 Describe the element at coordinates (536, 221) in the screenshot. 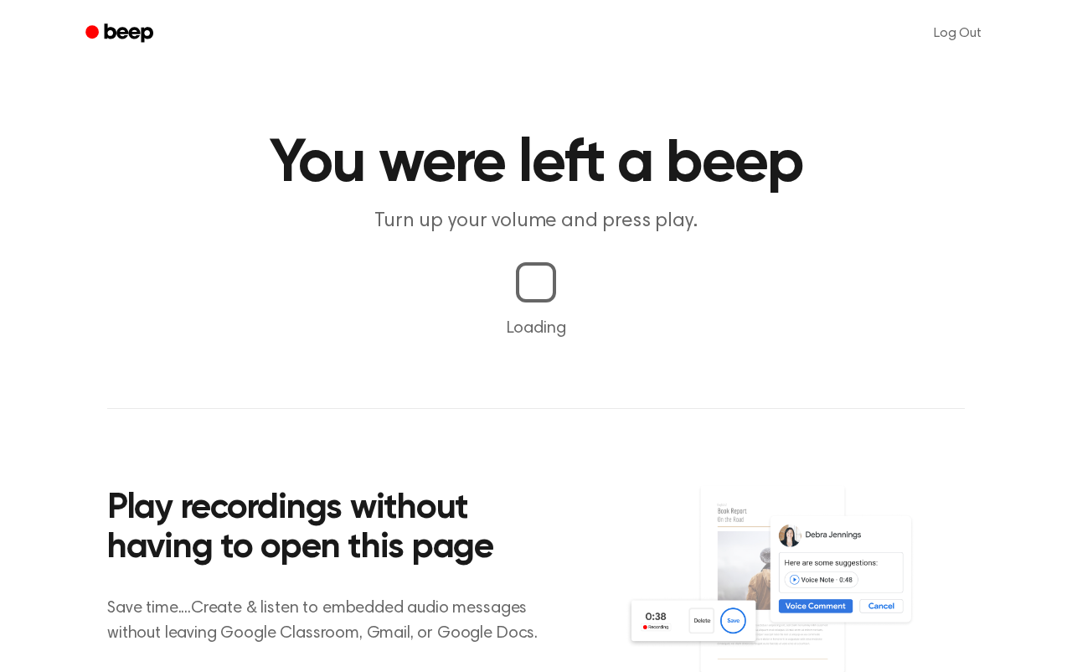

I see `p: Turn up your volume and press play.` at that location.